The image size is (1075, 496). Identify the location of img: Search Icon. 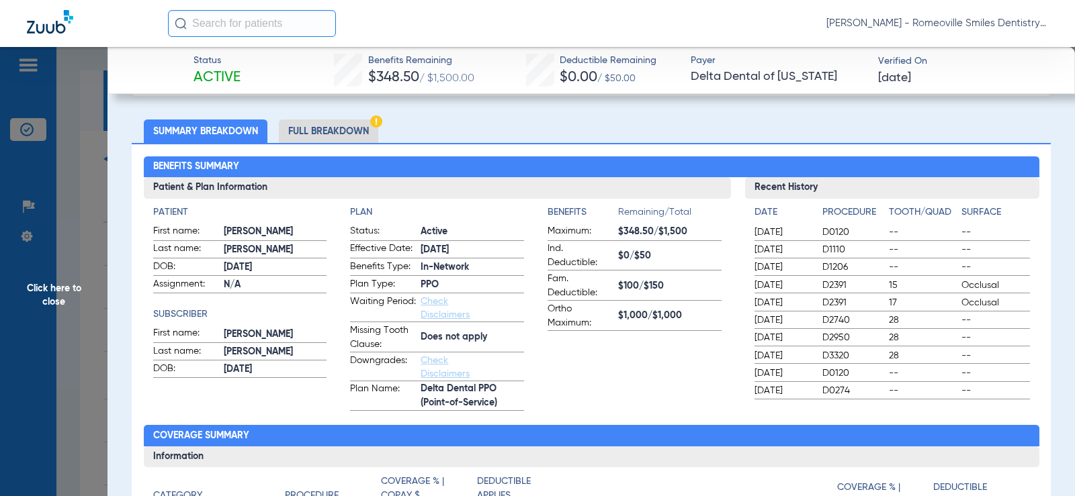
(181, 24).